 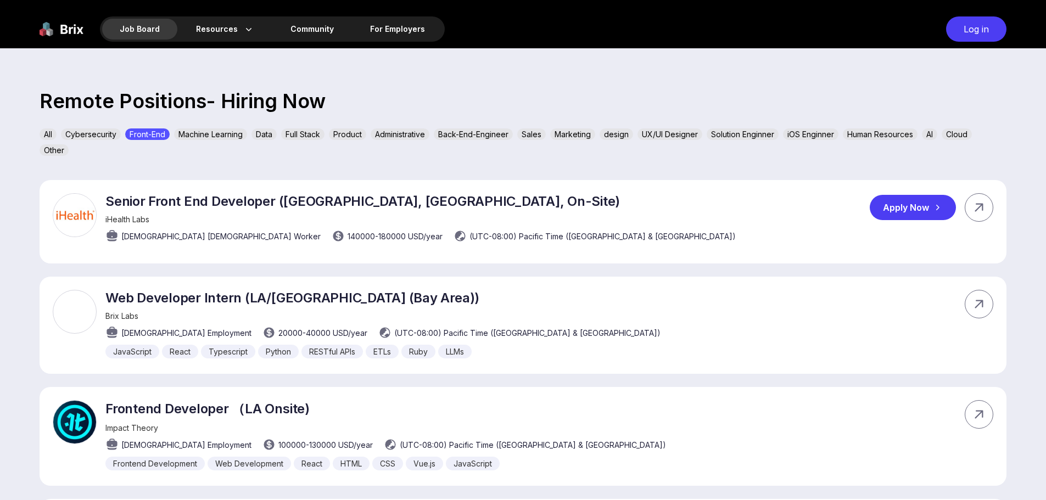 What do you see at coordinates (48, 134) in the screenshot?
I see `div: All` at bounding box center [48, 134].